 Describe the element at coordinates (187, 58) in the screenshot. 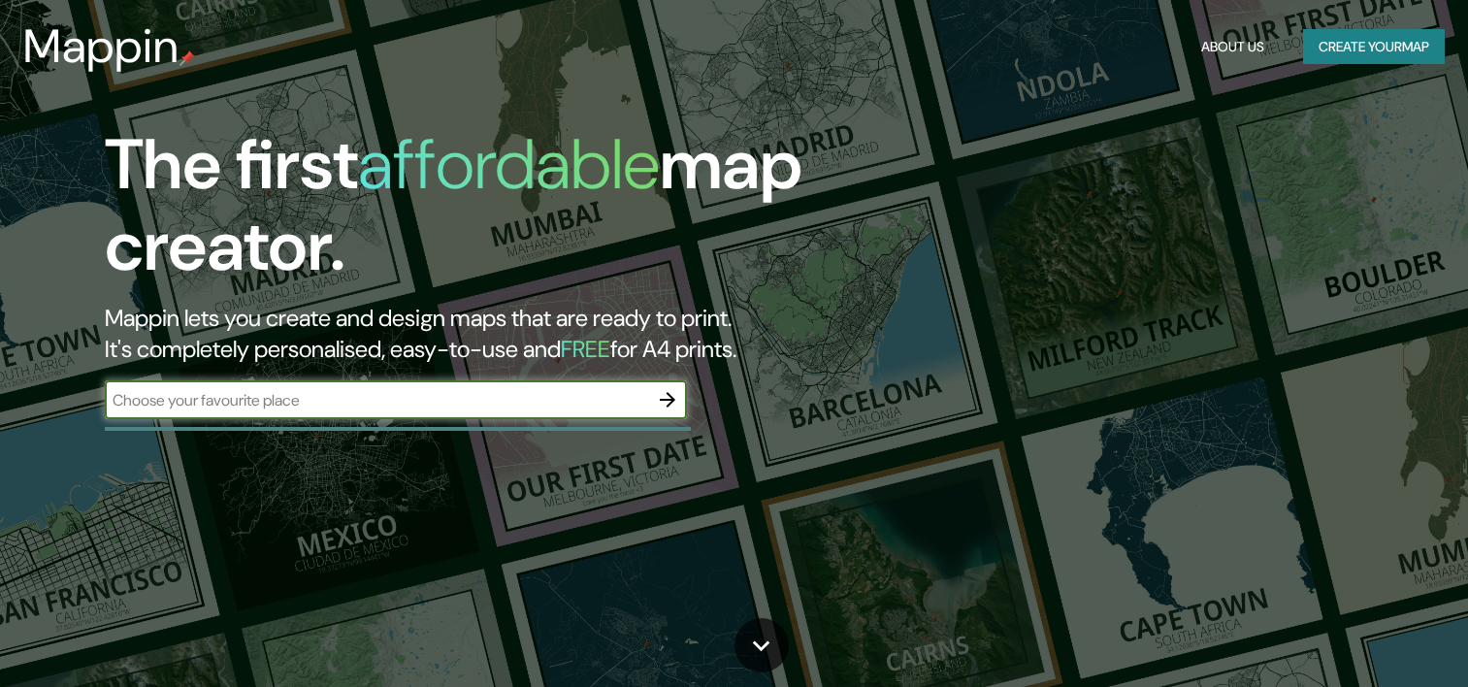

I see `img: mappin-pin` at that location.